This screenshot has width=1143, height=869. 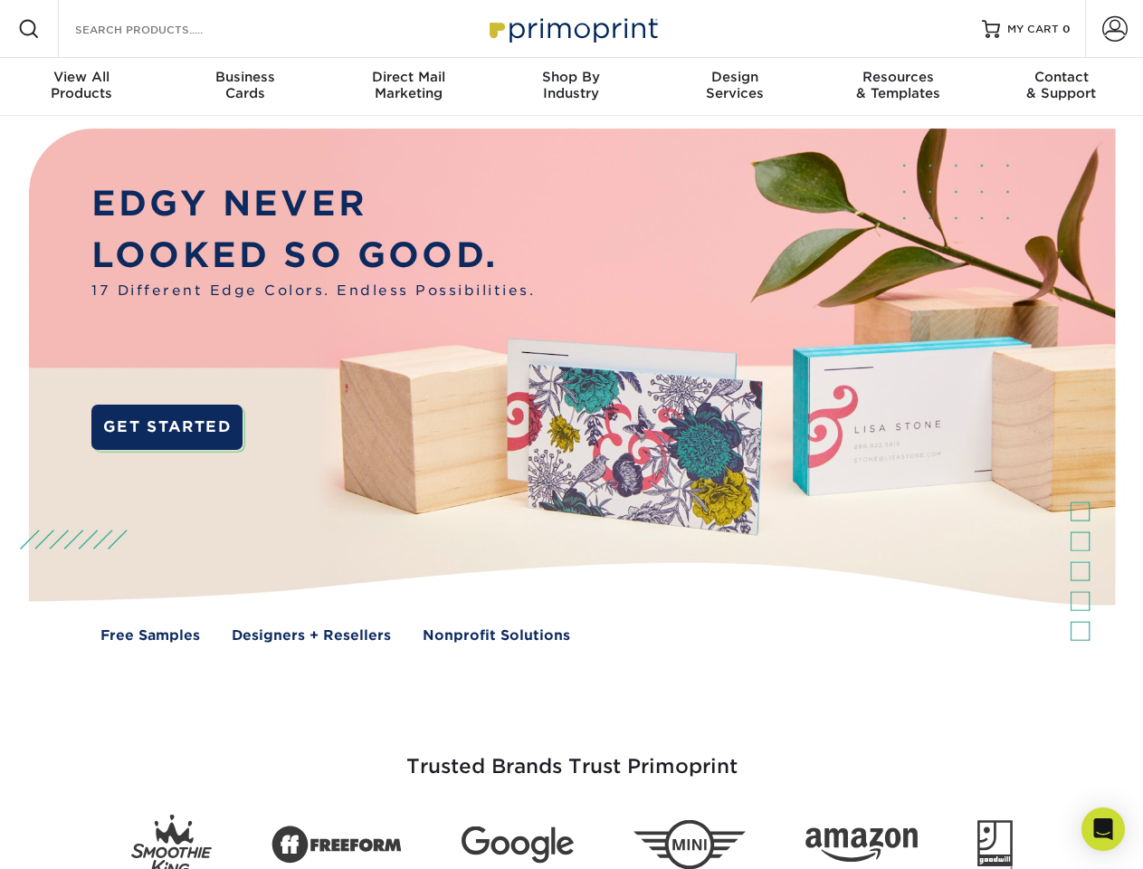 What do you see at coordinates (572, 28) in the screenshot?
I see `img: Primoprint` at bounding box center [572, 28].